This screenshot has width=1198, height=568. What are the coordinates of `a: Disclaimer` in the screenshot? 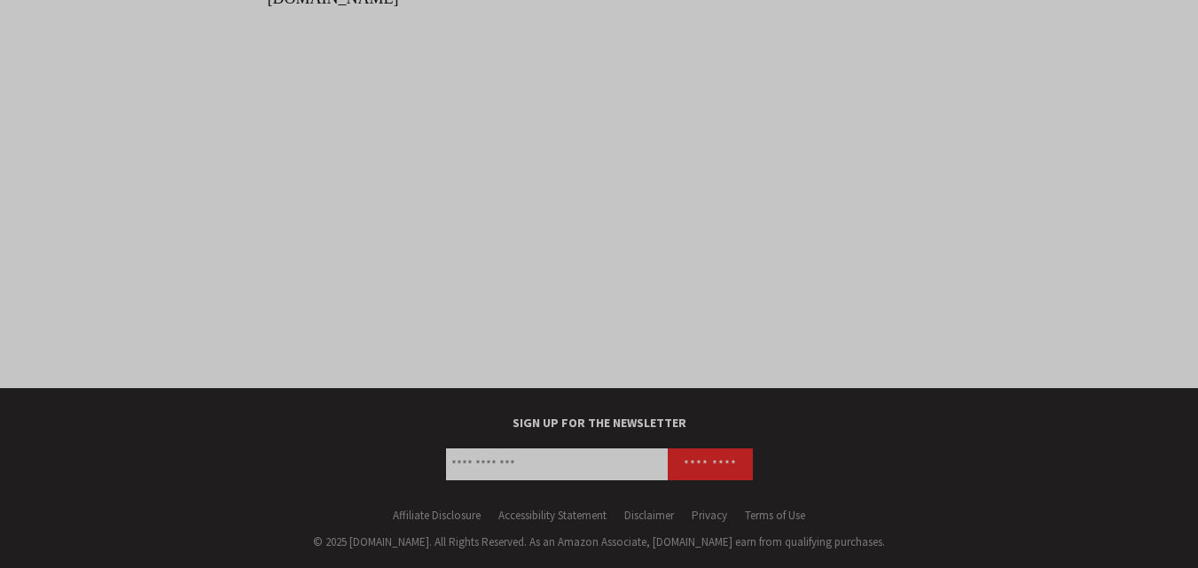 It's located at (649, 515).